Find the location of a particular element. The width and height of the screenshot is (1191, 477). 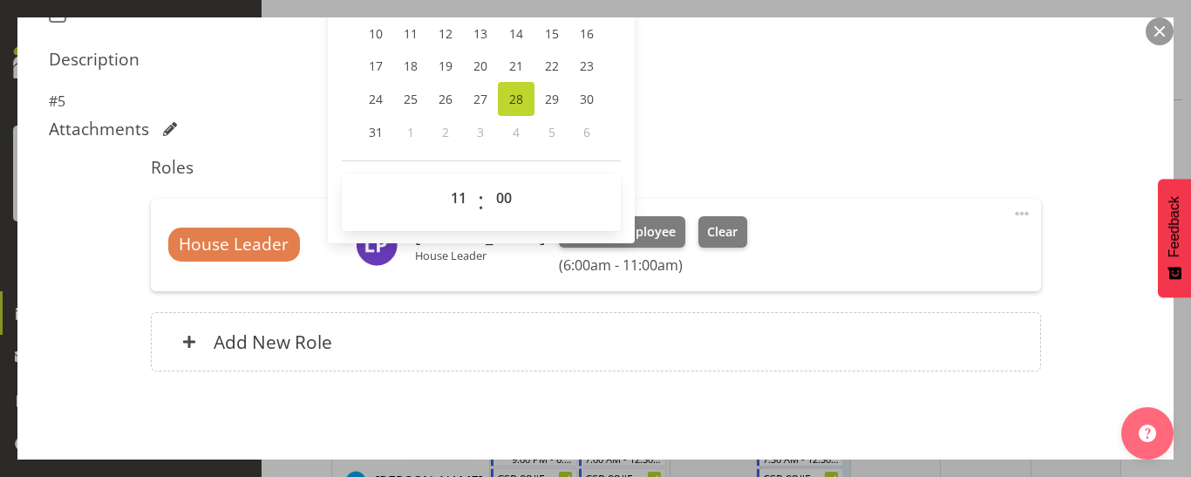

a: 21 is located at coordinates (516, 65).